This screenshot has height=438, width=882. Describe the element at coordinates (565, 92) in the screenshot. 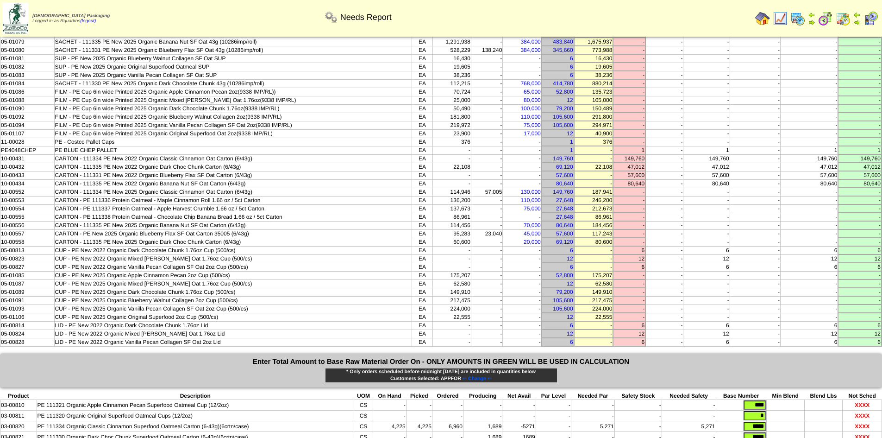

I see `a: 52,800` at that location.